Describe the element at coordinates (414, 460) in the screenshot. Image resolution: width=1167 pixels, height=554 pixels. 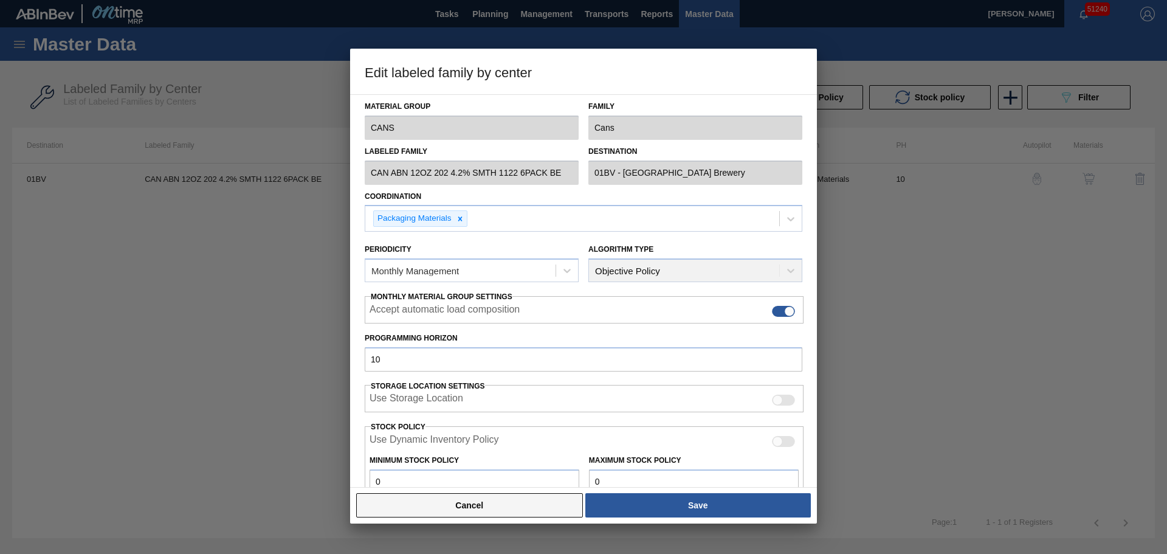
I see `label: Minimum Stock Policy` at that location.